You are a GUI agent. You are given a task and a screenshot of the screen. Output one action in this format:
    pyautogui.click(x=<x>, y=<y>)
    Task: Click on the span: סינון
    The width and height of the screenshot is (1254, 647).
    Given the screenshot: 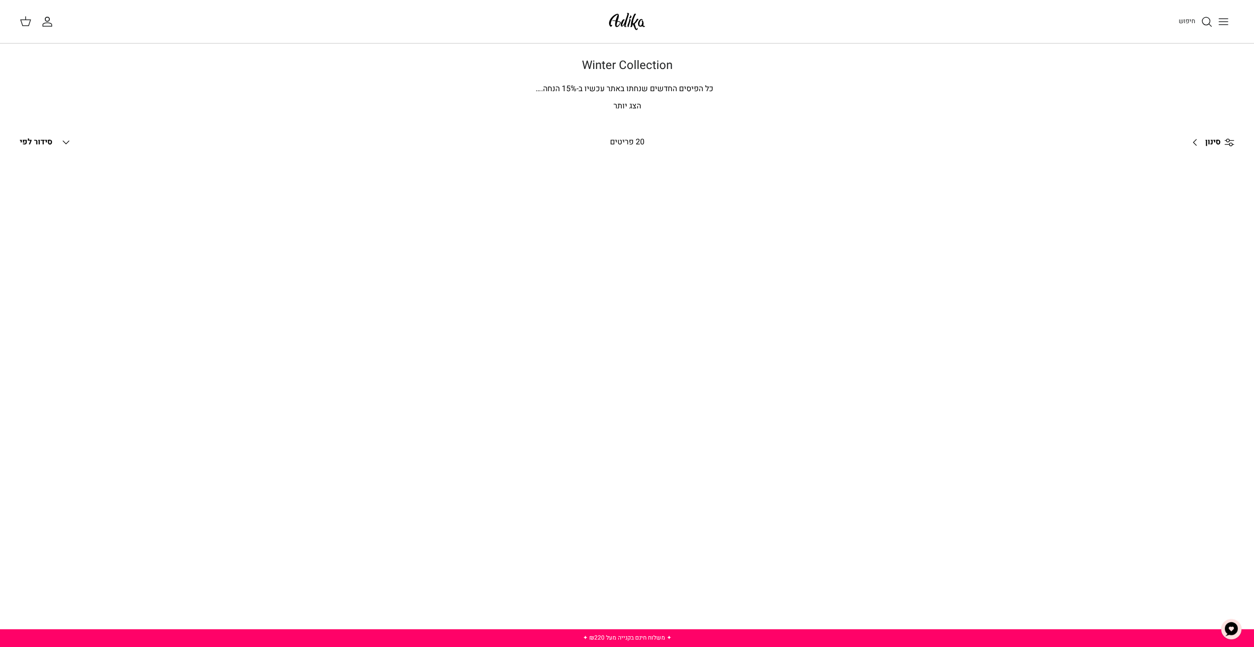 What is the action you would take?
    pyautogui.click(x=1213, y=142)
    